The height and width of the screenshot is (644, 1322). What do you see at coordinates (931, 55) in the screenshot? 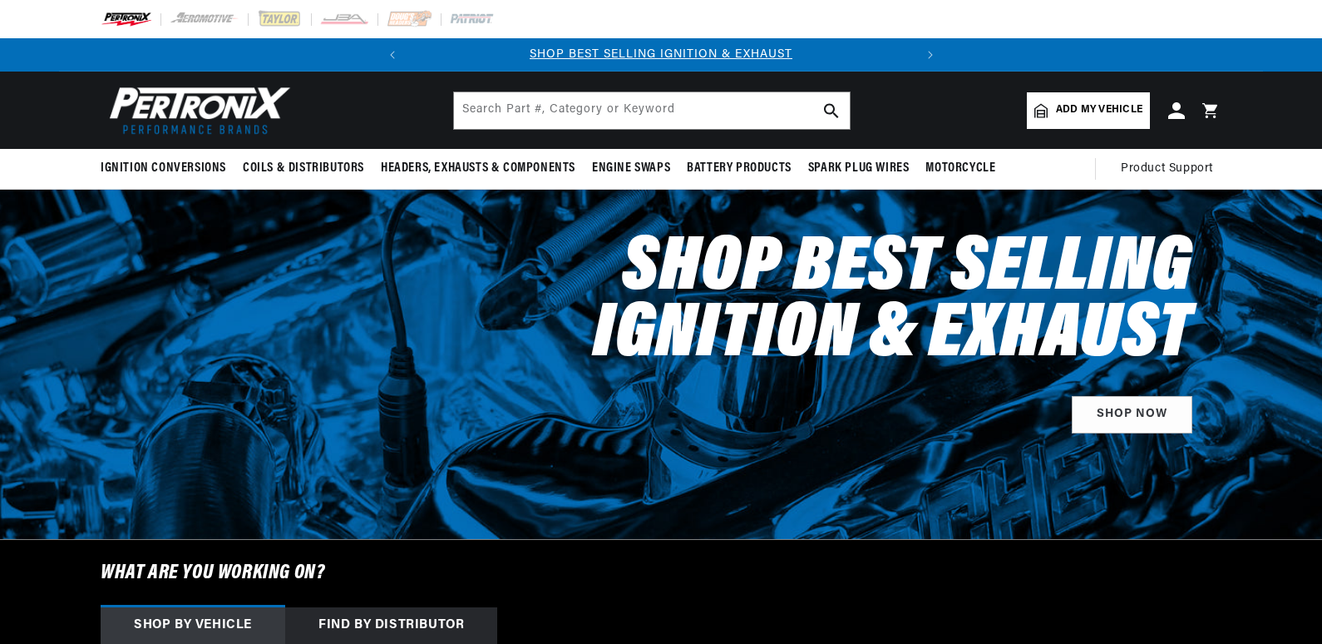
I see `button: Translation missing: en.sections.announcements.next_announcement` at bounding box center [931, 55].